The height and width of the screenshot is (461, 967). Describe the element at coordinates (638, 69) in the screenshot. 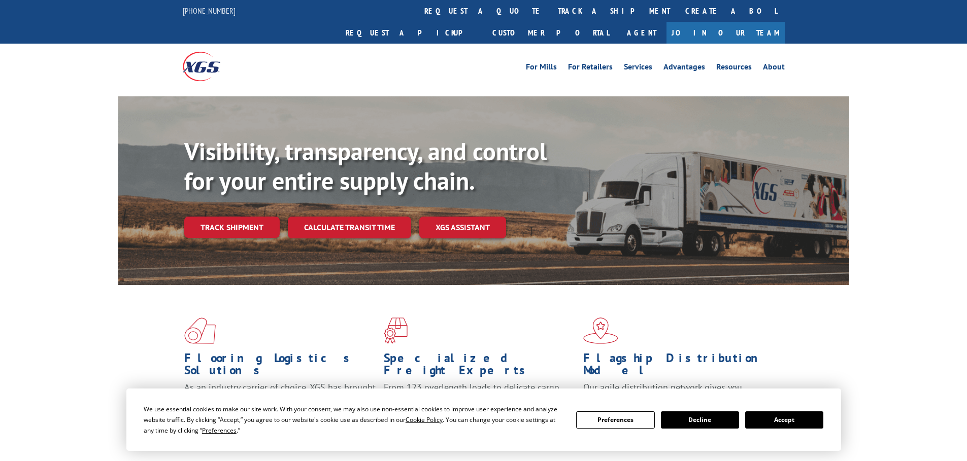

I see `a: Services` at that location.